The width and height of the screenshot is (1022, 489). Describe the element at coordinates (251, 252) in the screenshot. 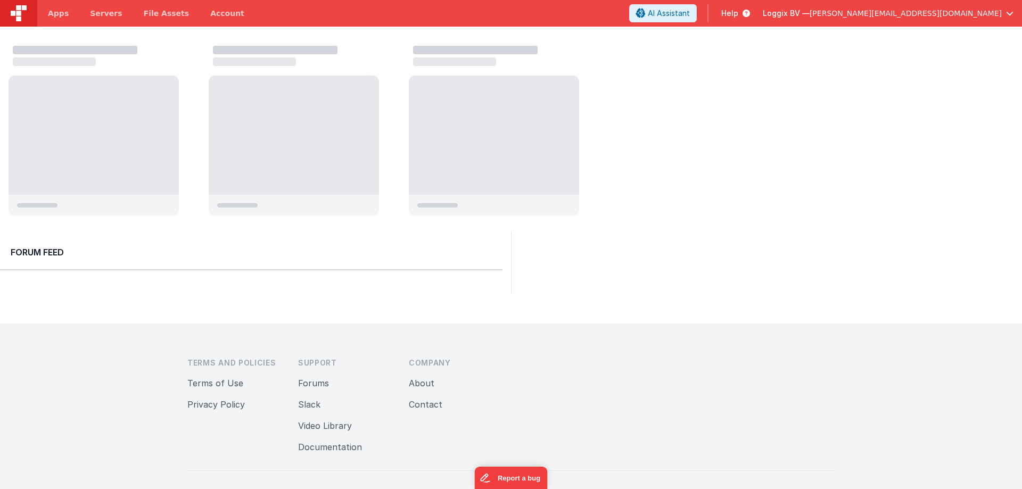

I see `h2: Forum Feed` at that location.